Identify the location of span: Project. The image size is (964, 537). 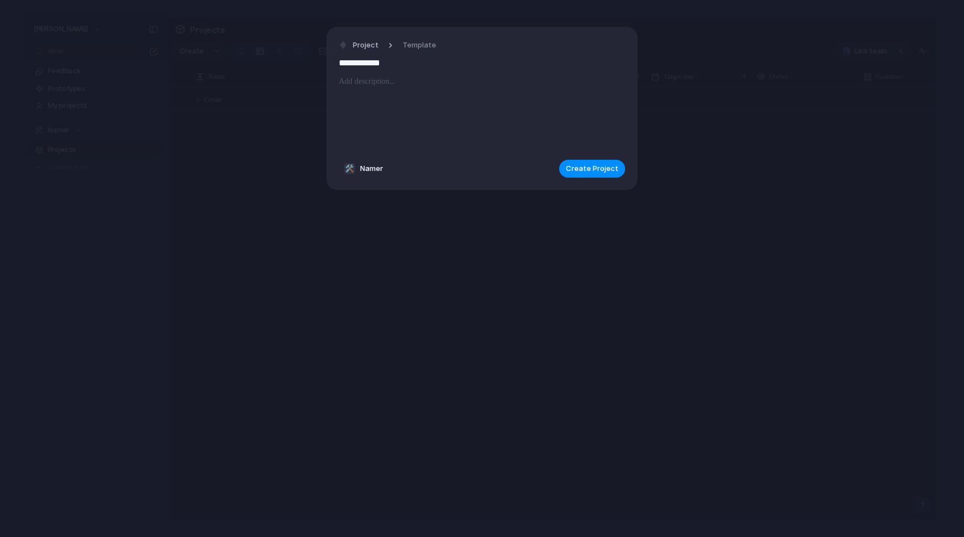
(366, 45).